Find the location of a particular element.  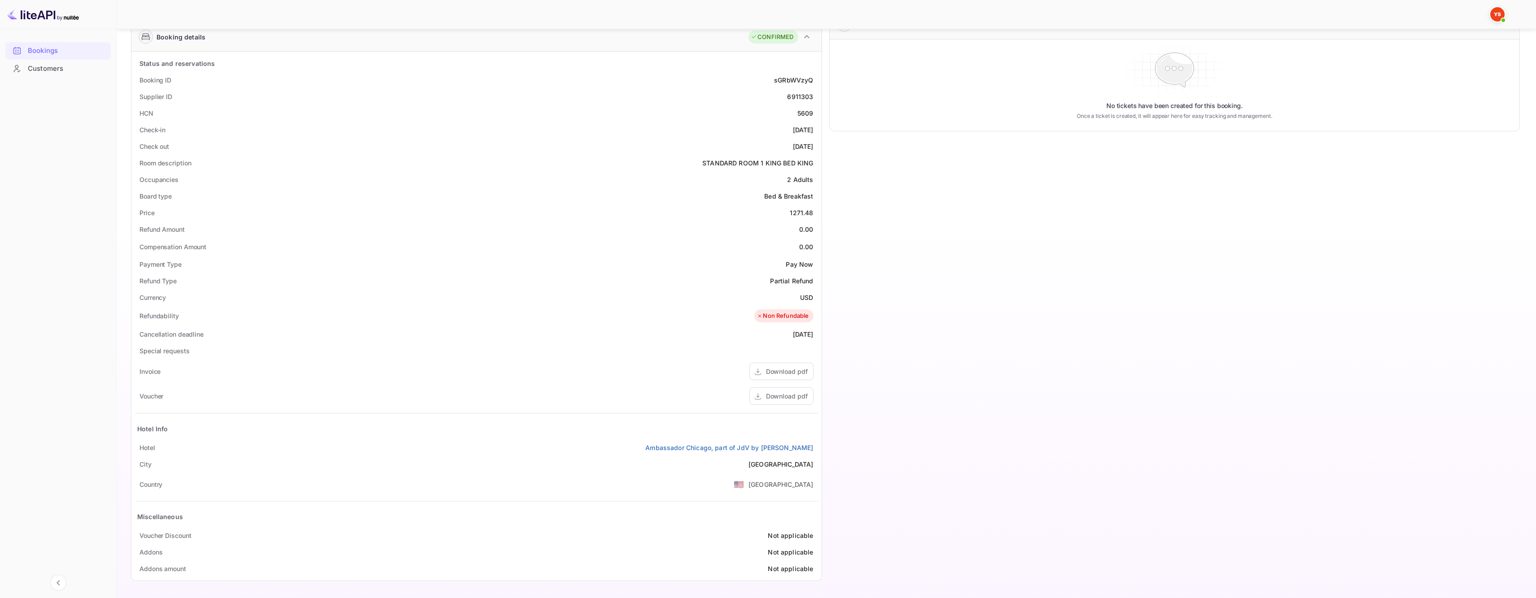

div: Voucher is located at coordinates (151, 396).